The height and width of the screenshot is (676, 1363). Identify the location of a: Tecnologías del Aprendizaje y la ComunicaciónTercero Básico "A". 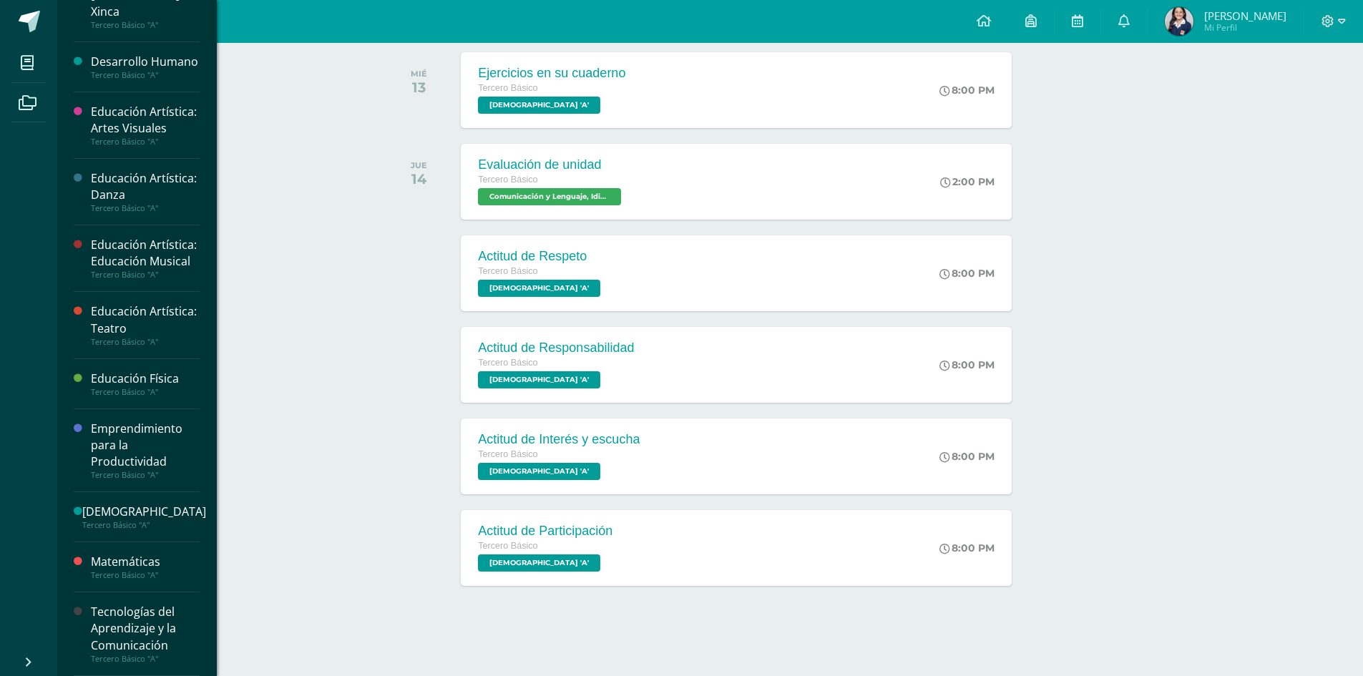
(145, 633).